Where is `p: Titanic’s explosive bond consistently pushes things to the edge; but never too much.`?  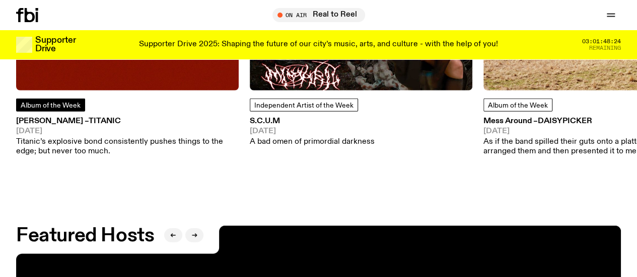
p: Titanic’s explosive bond consistently pushes things to the edge; but never too much. is located at coordinates (127, 147).